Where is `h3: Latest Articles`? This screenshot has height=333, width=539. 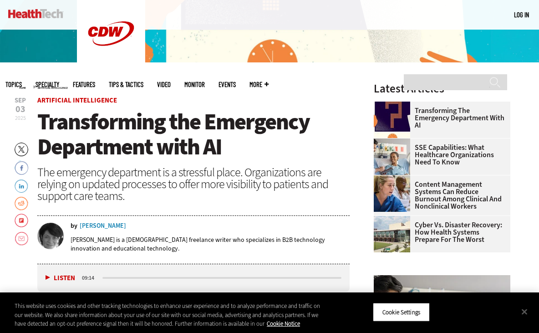
h3: Latest Articles is located at coordinates (442, 88).